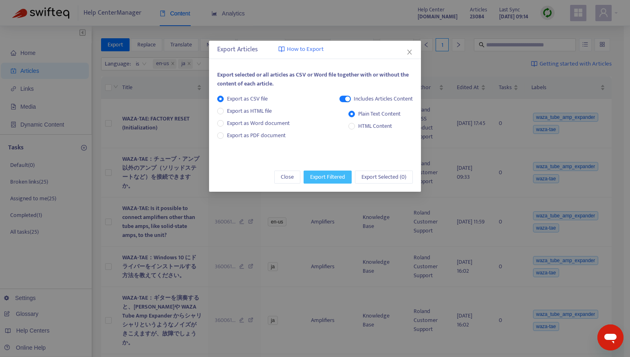 The image size is (630, 357). I want to click on img: image-link, so click(282, 49).